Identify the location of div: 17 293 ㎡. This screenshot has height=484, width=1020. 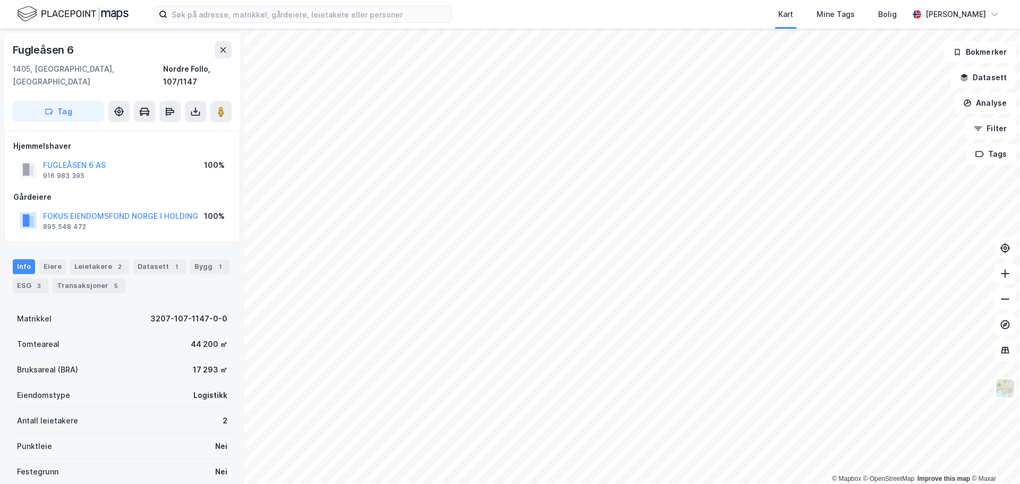
(210, 370).